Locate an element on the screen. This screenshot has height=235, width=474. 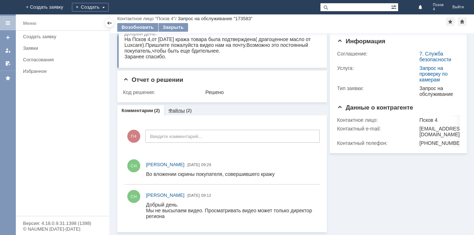
div: Контактное лицо: is located at coordinates (377, 120).